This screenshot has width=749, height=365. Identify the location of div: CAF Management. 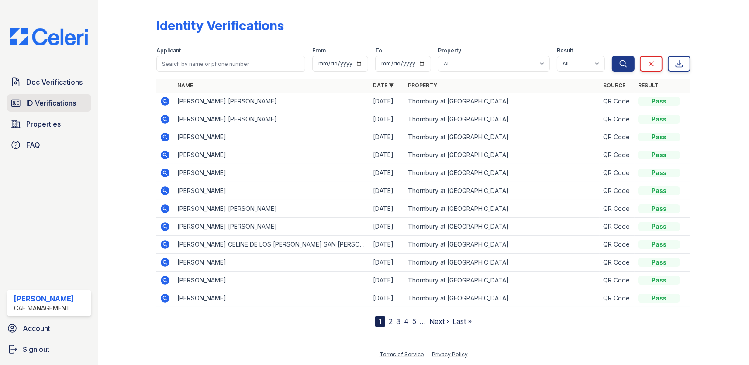
(44, 308).